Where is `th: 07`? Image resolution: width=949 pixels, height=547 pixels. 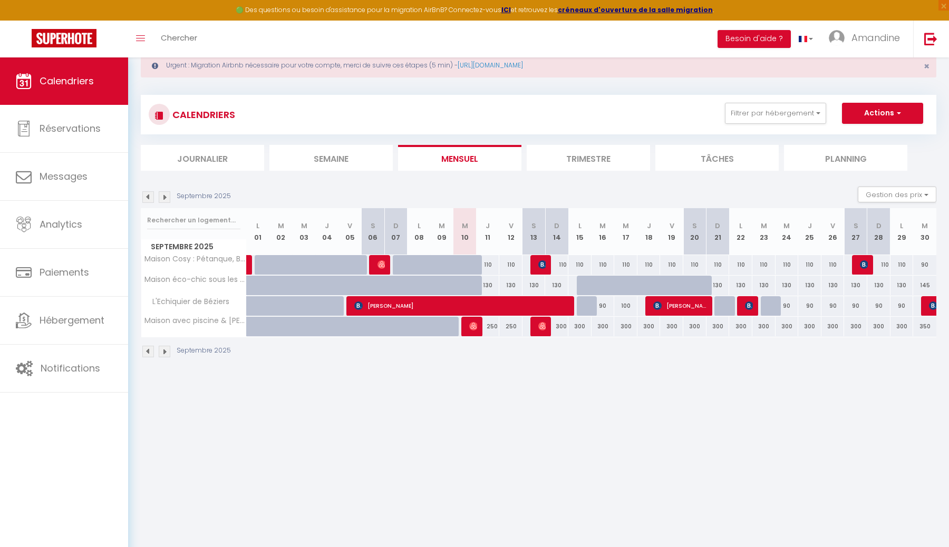
th: 07 is located at coordinates (396, 231).